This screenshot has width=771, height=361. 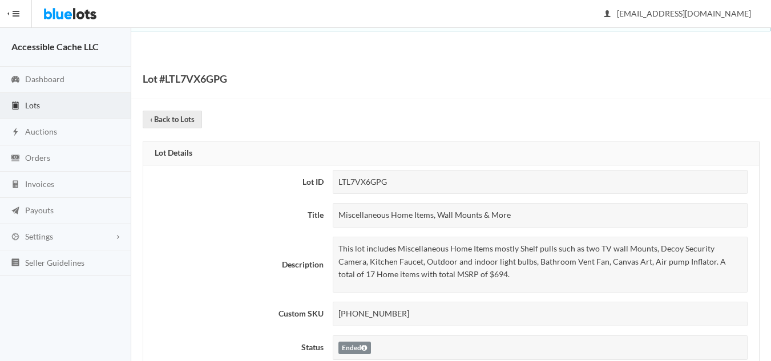 What do you see at coordinates (15, 211) in the screenshot?
I see `ion-icon: paper plane` at bounding box center [15, 211].